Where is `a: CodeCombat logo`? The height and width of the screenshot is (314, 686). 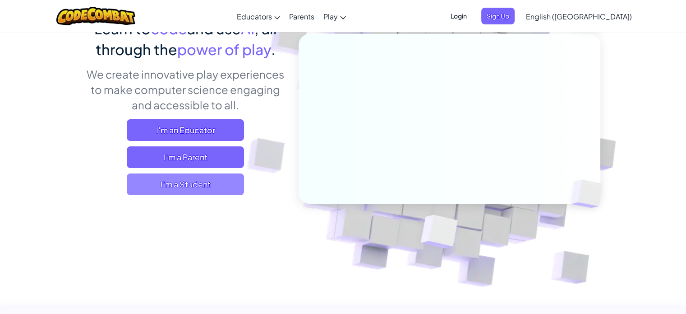 a: CodeCombat logo is located at coordinates (96, 16).